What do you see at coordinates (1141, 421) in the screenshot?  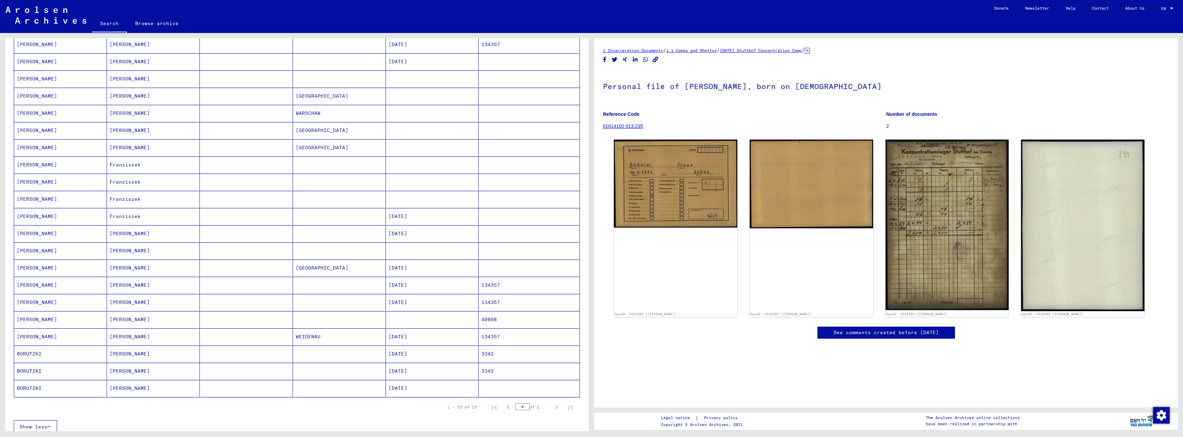 I see `img: yv_logo.png` at bounding box center [1141, 421].